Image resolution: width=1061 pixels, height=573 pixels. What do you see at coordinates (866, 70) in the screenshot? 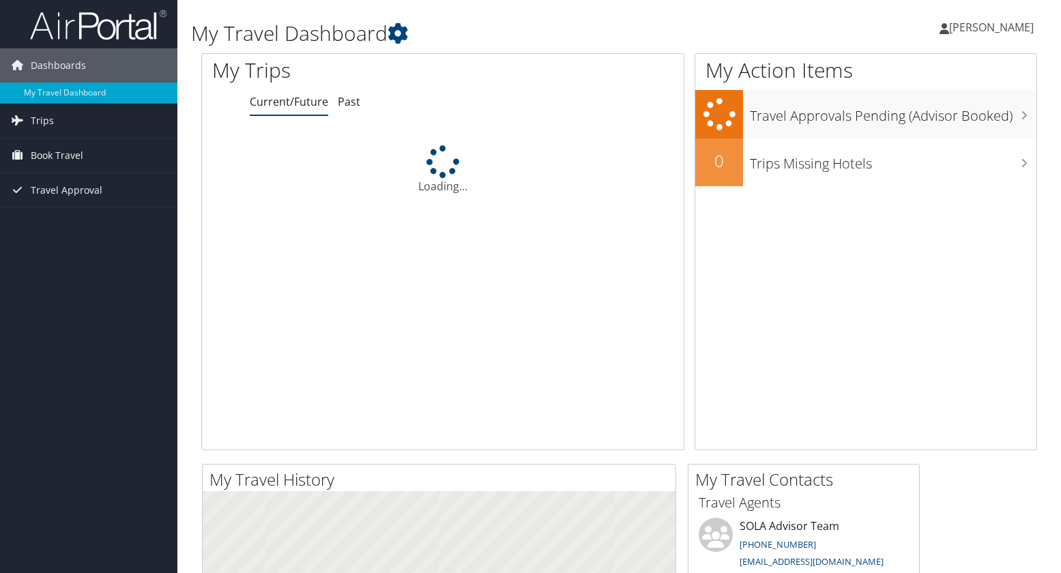
I see `h1: My Action Items` at bounding box center [866, 70].